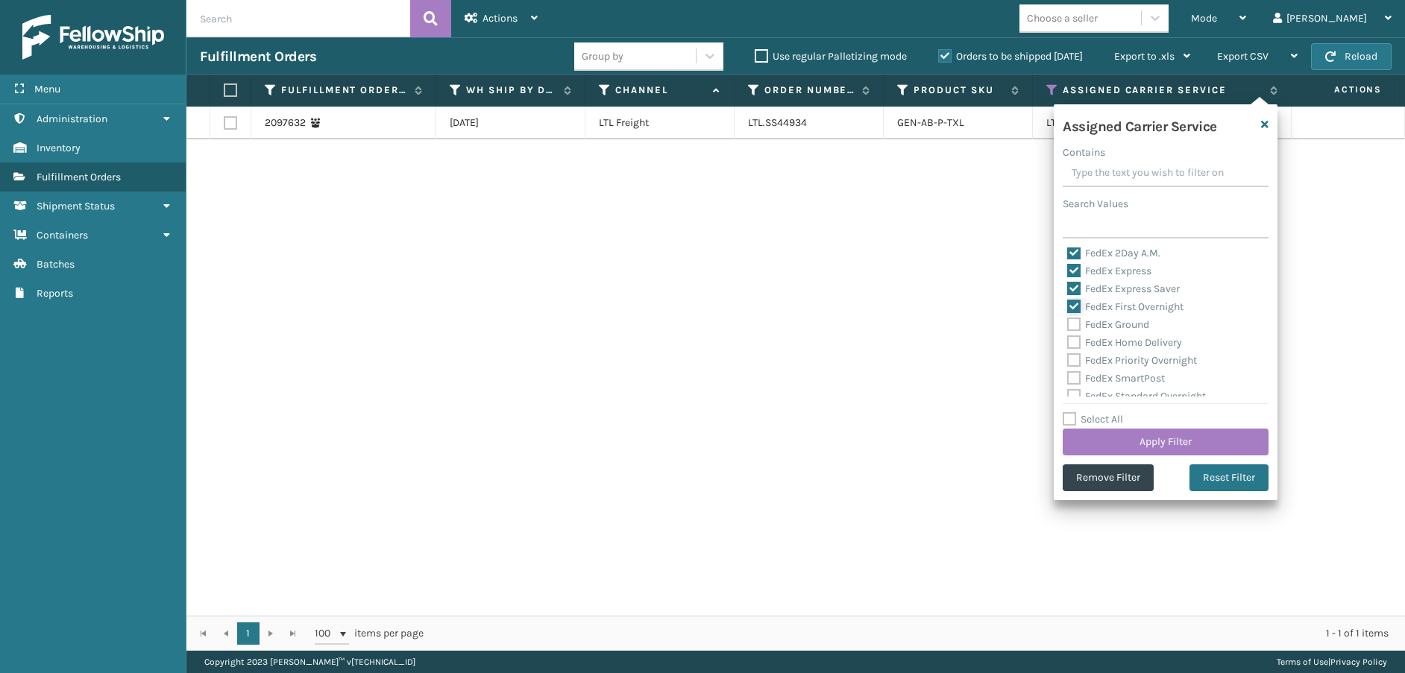 The width and height of the screenshot is (1405, 673). Describe the element at coordinates (602, 56) in the screenshot. I see `div: Group by` at that location.